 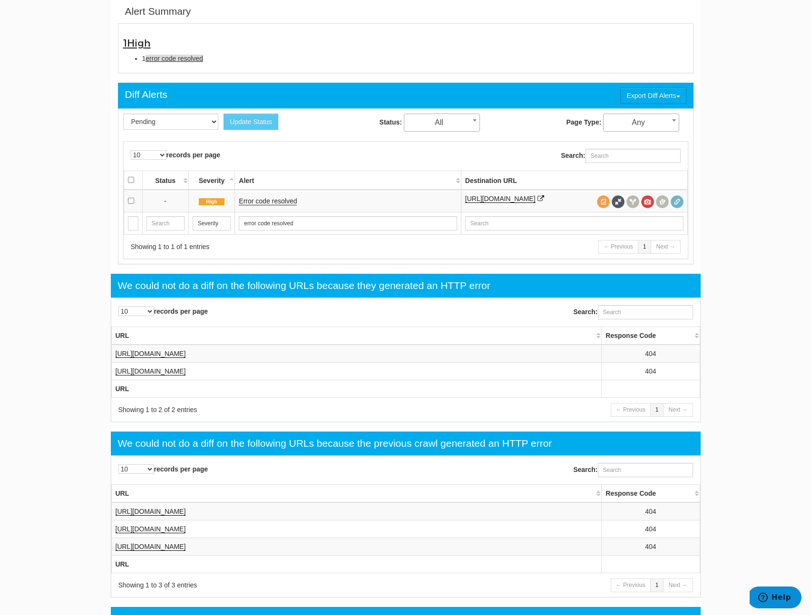 What do you see at coordinates (662, 202) in the screenshot?
I see `span: Compare screenshots` at bounding box center [662, 202].